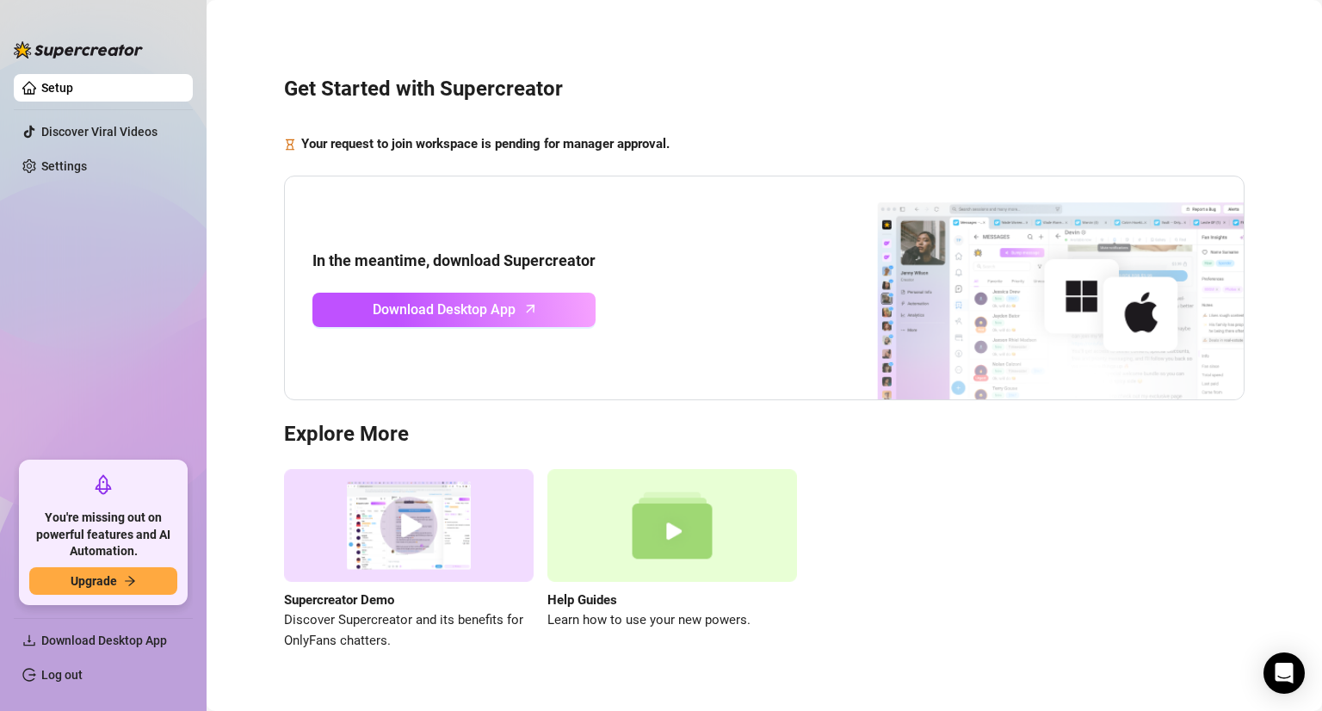 The image size is (1322, 711). I want to click on a: Download Desktop Apparrow-up, so click(454, 310).